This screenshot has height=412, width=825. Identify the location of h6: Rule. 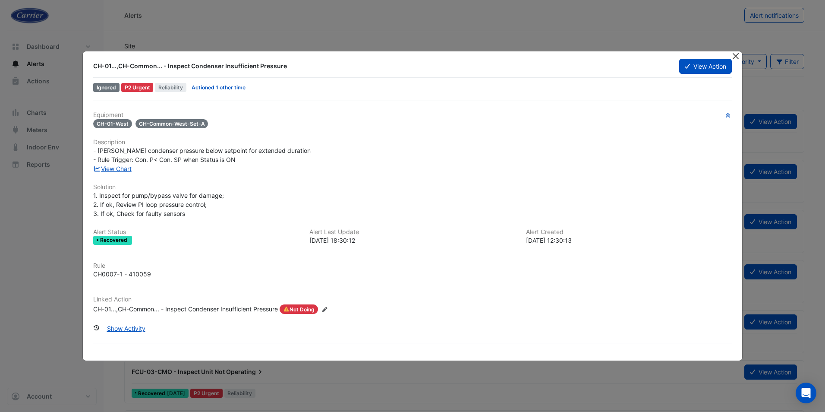
(412, 265).